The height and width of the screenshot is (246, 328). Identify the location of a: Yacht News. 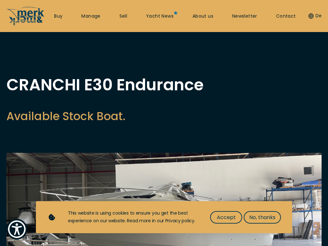
(160, 16).